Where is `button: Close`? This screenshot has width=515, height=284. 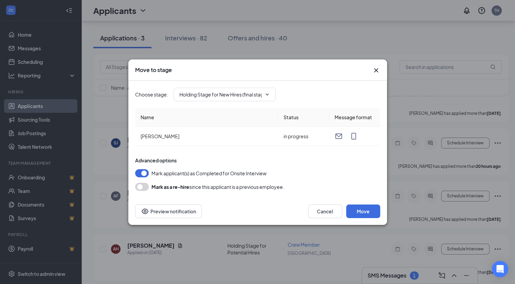 button: Close is located at coordinates (376, 70).